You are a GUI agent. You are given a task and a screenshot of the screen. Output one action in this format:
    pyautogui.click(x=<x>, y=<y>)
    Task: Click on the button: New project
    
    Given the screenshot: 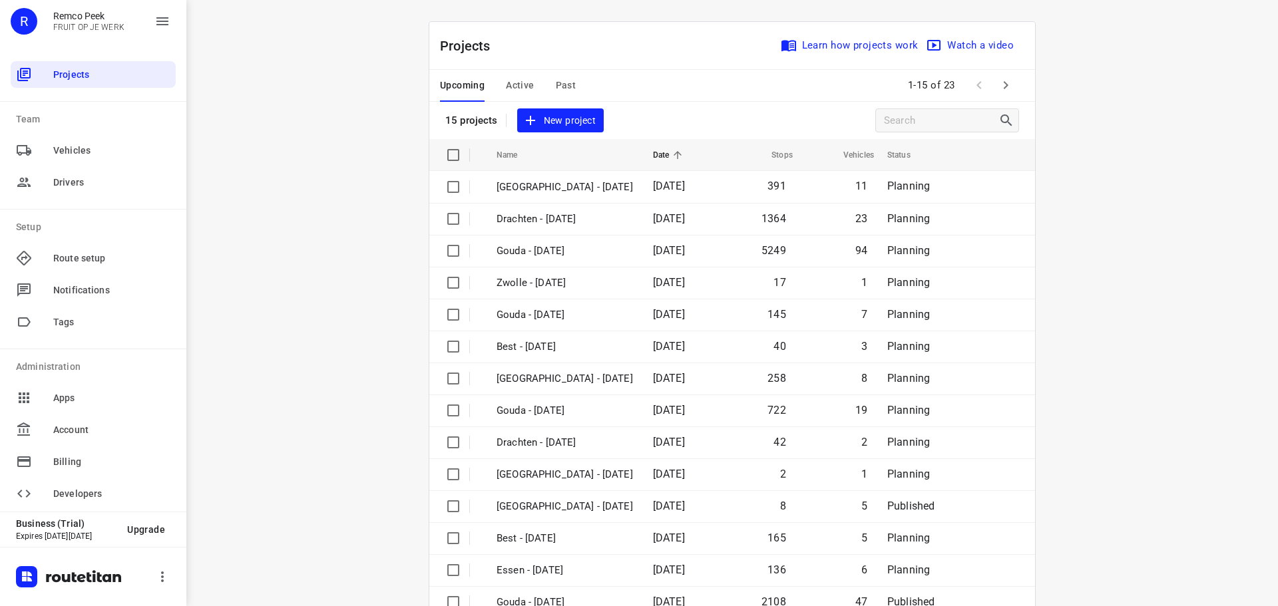 What is the action you would take?
    pyautogui.click(x=560, y=120)
    